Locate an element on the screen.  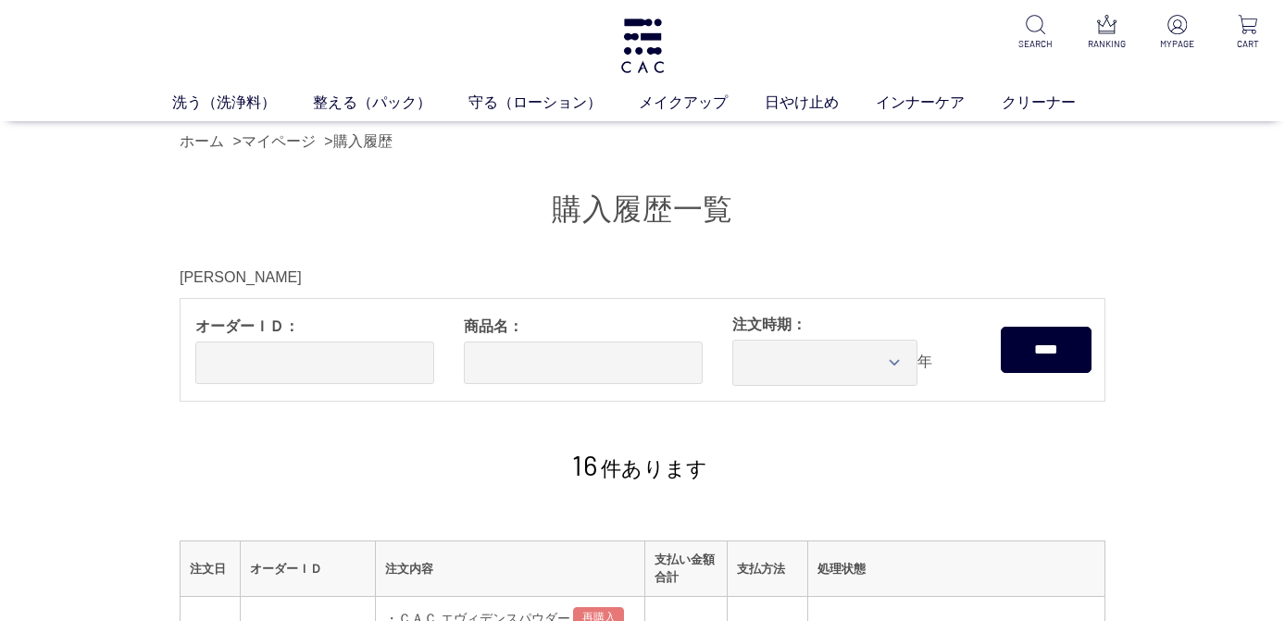
th: 支払方法 is located at coordinates (767, 568).